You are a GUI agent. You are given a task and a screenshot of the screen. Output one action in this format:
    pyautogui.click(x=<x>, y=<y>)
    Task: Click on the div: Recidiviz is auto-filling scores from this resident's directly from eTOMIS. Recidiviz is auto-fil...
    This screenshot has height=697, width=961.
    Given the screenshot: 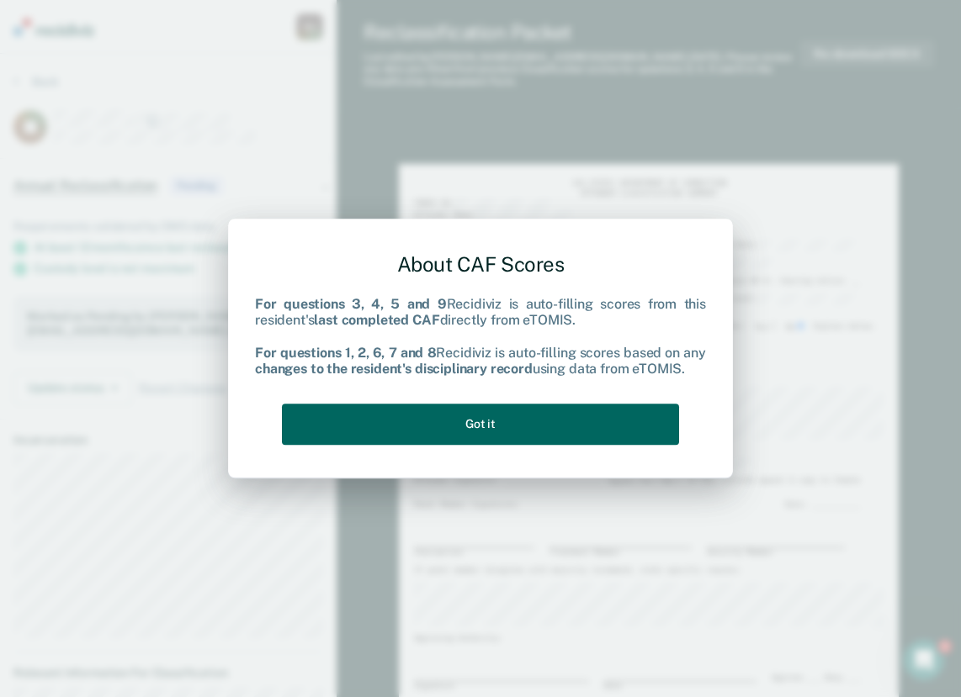 What is the action you would take?
    pyautogui.click(x=480, y=337)
    